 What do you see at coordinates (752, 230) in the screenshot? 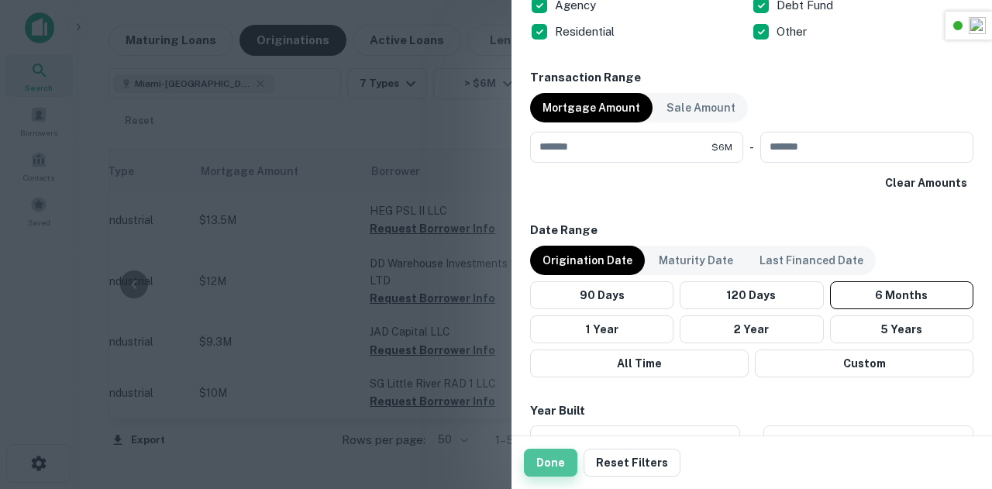
I see `h6: Date Range` at bounding box center [752, 230].